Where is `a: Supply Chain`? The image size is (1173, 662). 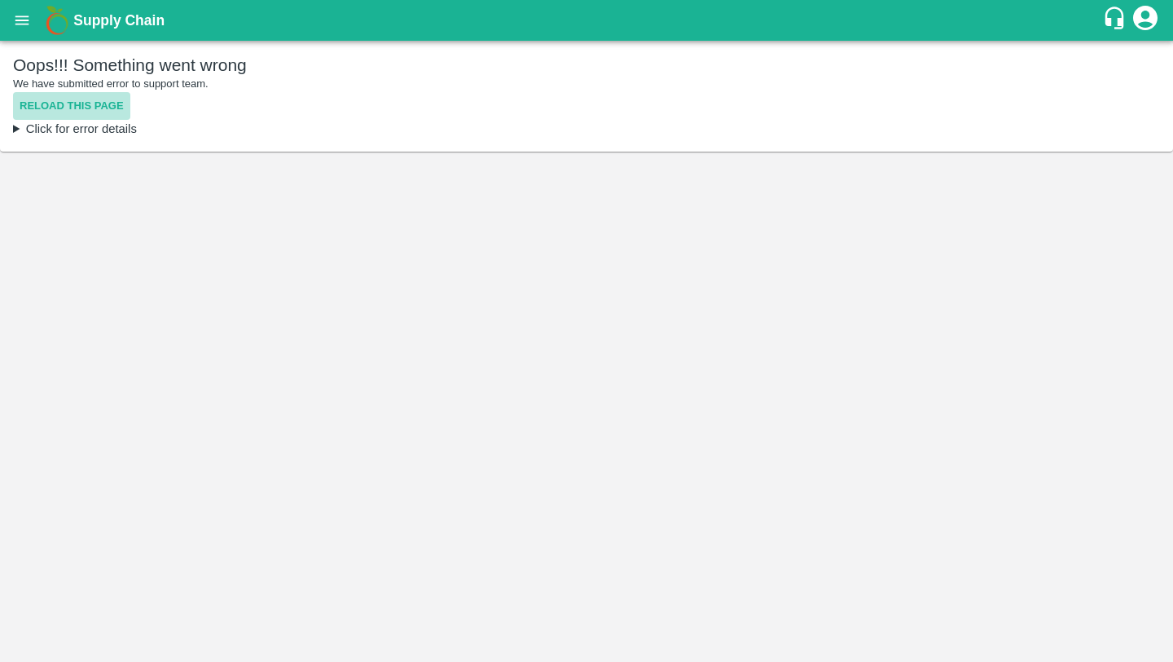
a: Supply Chain is located at coordinates (588, 20).